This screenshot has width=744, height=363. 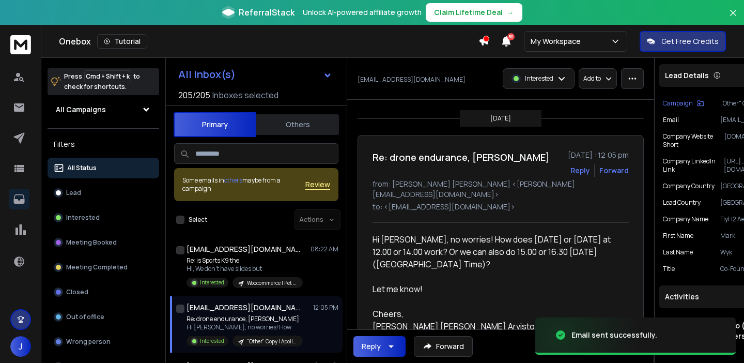 What do you see at coordinates (103, 168) in the screenshot?
I see `button: All Status` at bounding box center [103, 168].